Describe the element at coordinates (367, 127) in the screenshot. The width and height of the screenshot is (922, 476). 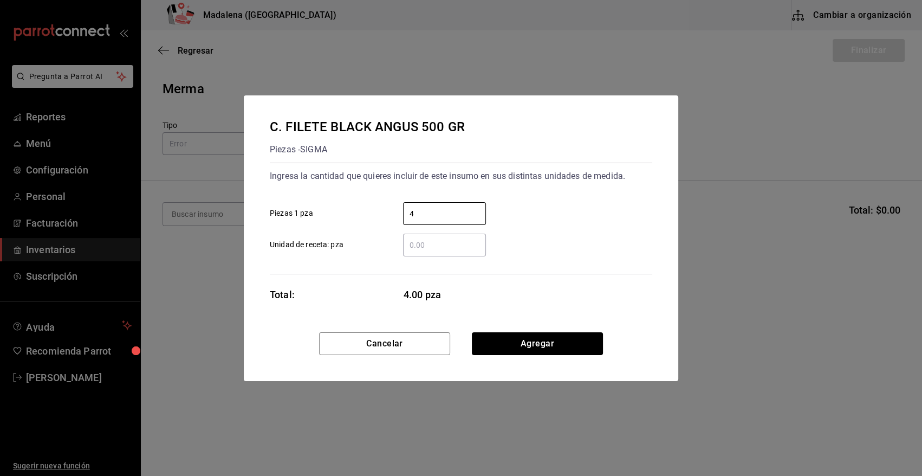
I see `div: C. FILETE BLACK ANGUS 500 GR` at that location.